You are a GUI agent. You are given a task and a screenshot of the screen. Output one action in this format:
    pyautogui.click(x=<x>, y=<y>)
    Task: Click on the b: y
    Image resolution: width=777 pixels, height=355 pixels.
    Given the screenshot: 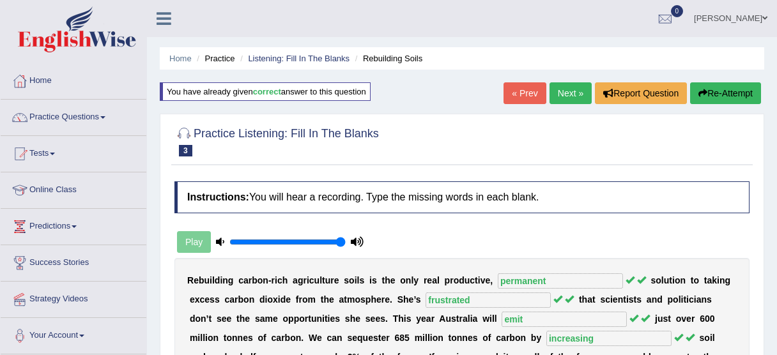 What is the action you would take?
    pyautogui.click(x=419, y=319)
    